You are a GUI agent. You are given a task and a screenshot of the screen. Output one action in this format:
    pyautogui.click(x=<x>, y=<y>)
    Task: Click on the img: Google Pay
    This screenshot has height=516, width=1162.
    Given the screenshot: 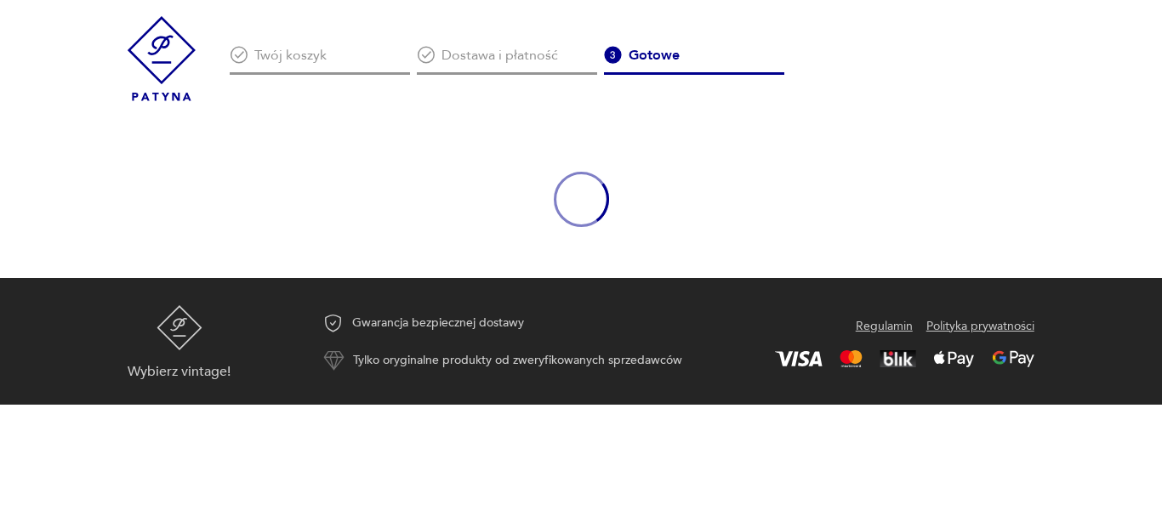 What is the action you would take?
    pyautogui.click(x=1013, y=359)
    